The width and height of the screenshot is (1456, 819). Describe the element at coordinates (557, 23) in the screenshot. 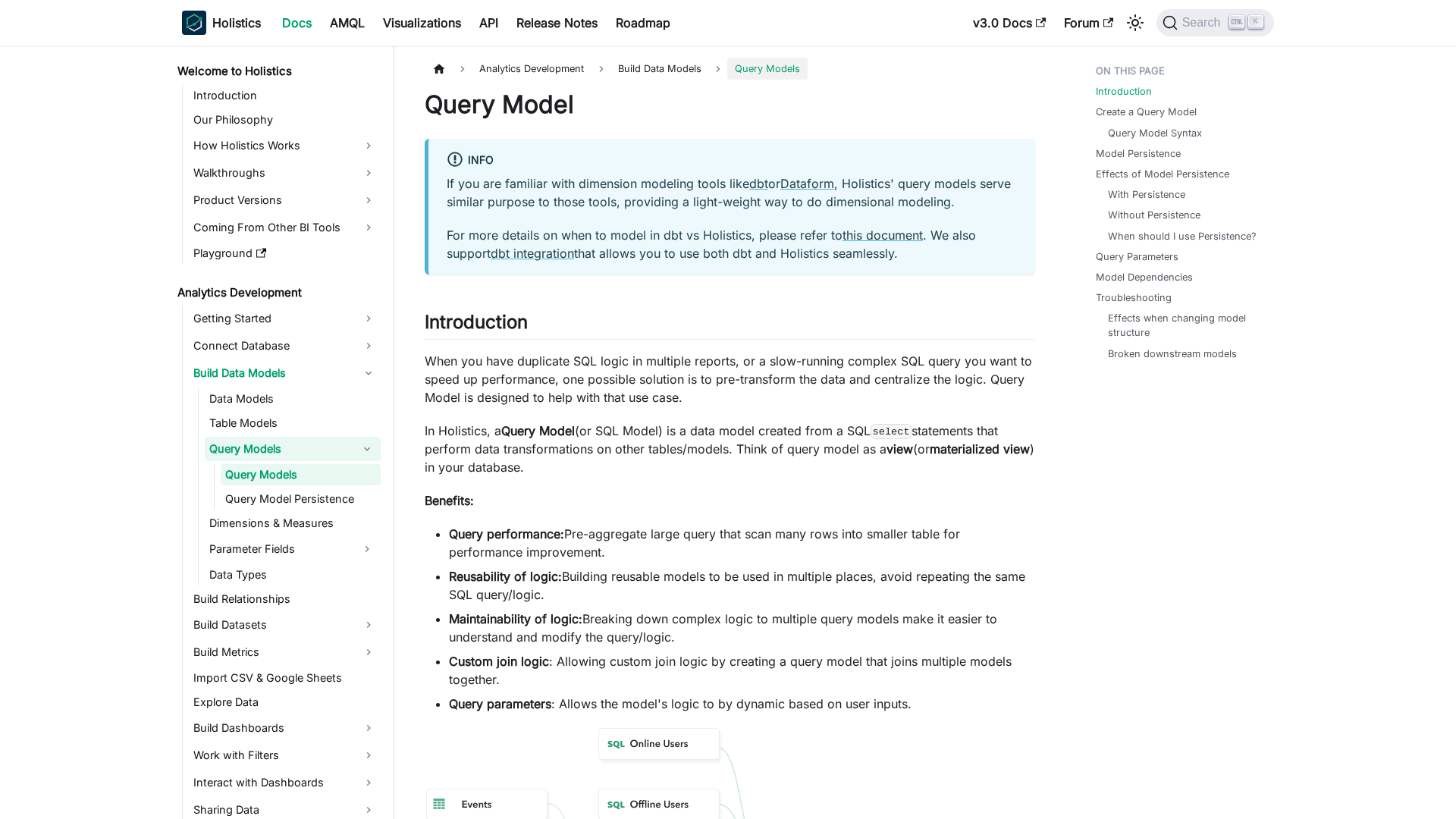

I see `a: Release Notes` at that location.